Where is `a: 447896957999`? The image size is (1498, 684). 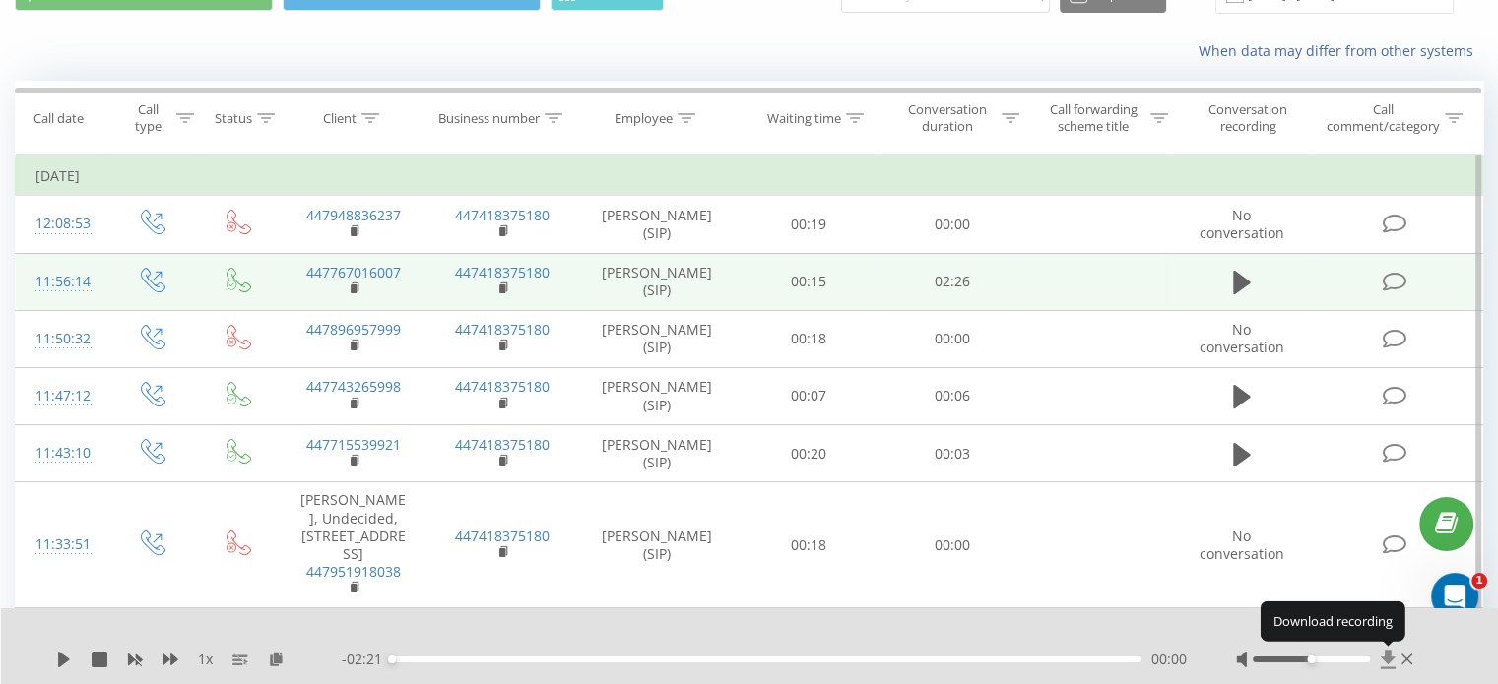 a: 447896957999 is located at coordinates (354, 329).